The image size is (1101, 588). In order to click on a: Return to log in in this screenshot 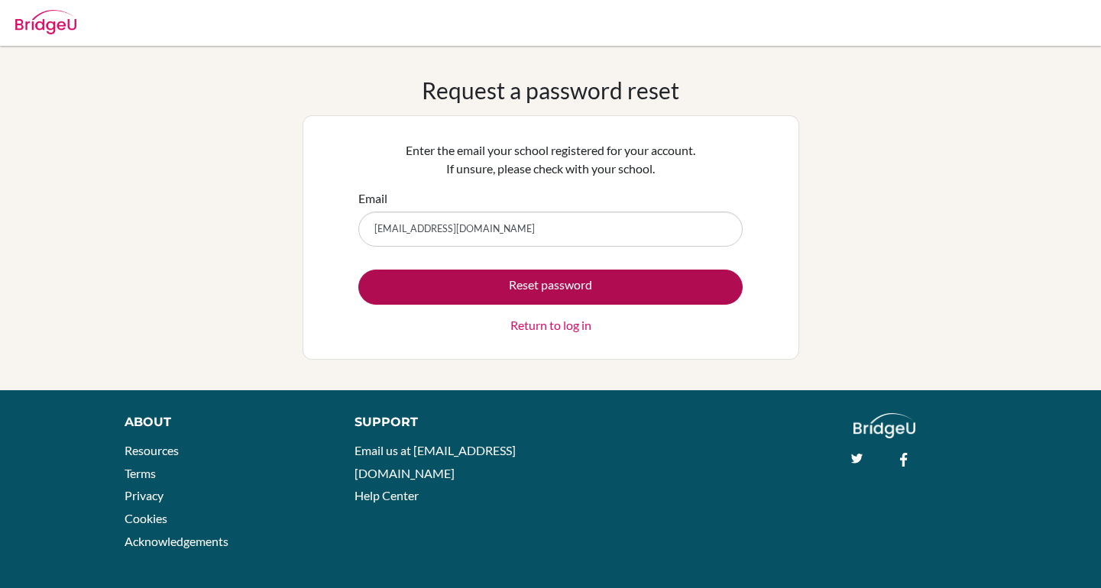, I will do `click(551, 325)`.